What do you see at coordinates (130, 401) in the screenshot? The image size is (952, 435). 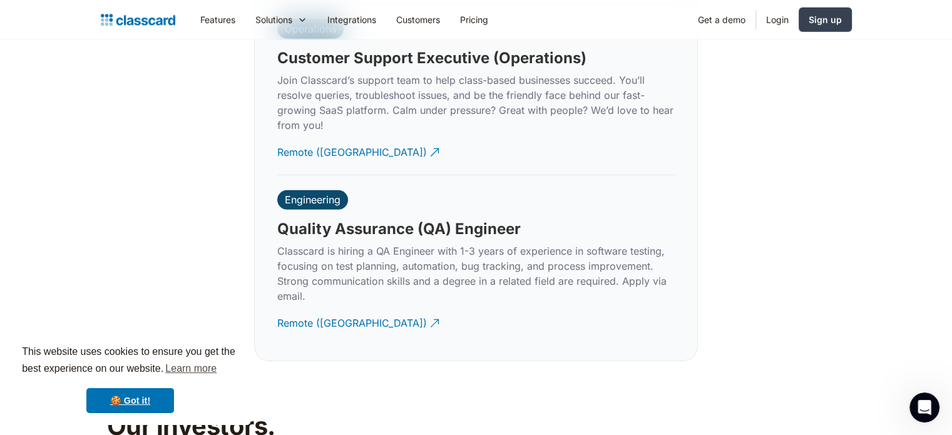 I see `a: dismiss cookie message` at bounding box center [130, 401].